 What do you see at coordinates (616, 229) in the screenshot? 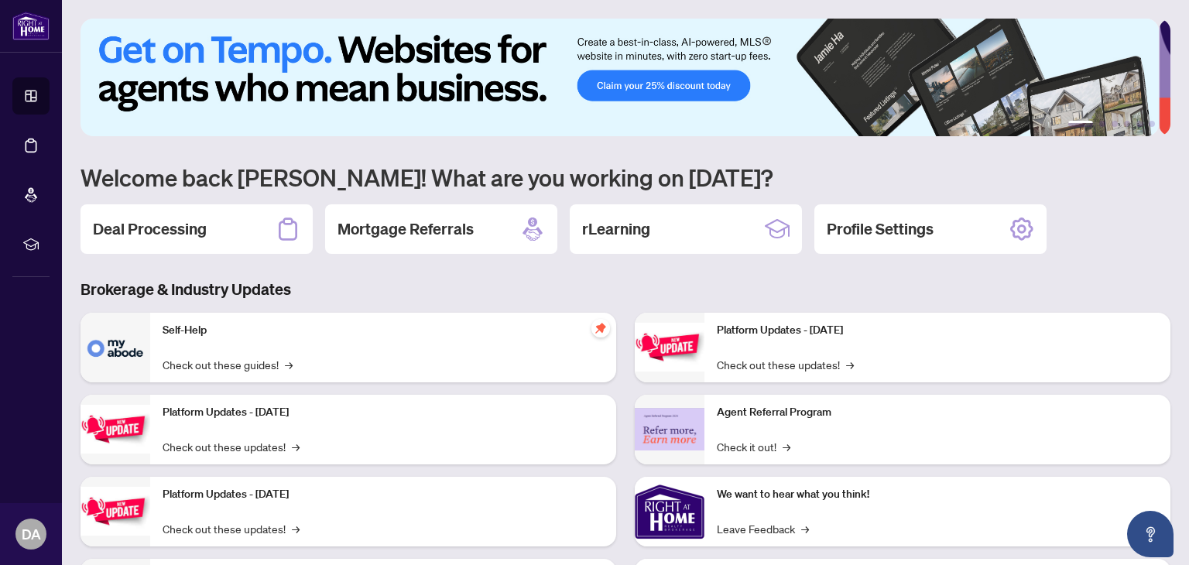
I see `h2: rLearning` at bounding box center [616, 229].